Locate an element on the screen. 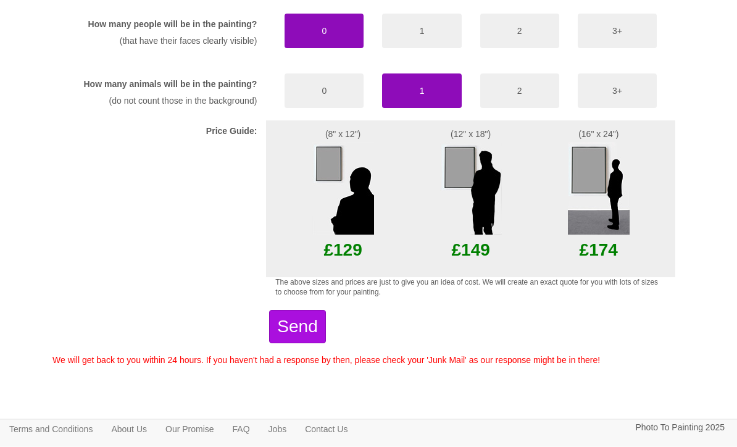 This screenshot has height=447, width=737. img: Example size of a large painting is located at coordinates (599, 189).